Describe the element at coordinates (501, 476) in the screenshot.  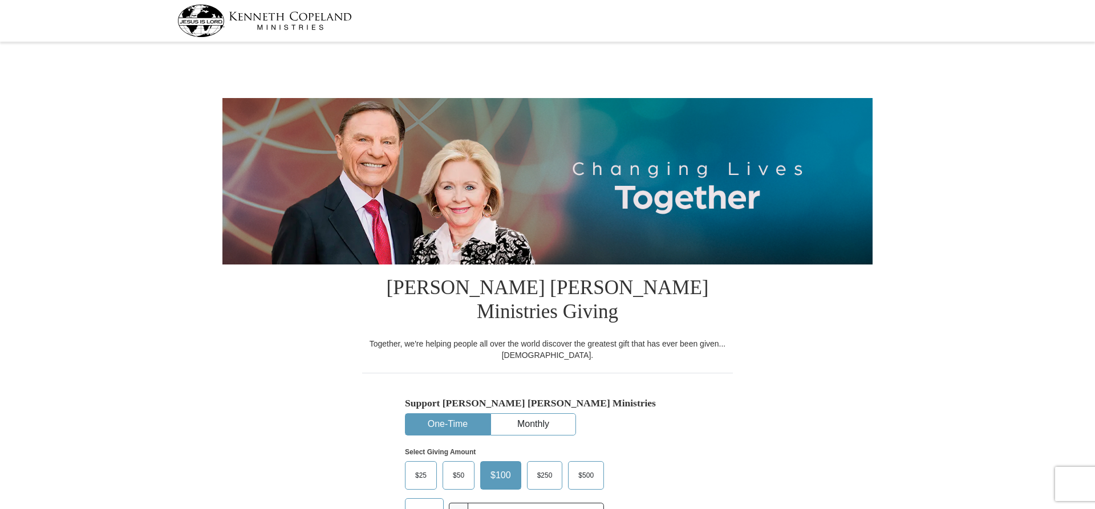
I see `span: $100` at that location.